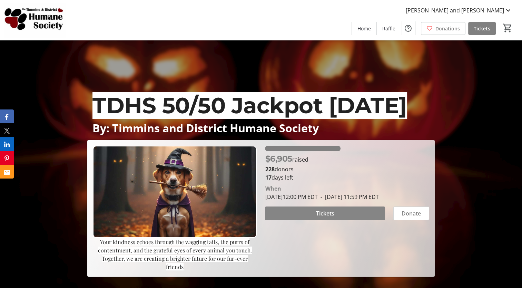 The width and height of the screenshot is (522, 288). What do you see at coordinates (447, 28) in the screenshot?
I see `span: Donations` at bounding box center [447, 28].